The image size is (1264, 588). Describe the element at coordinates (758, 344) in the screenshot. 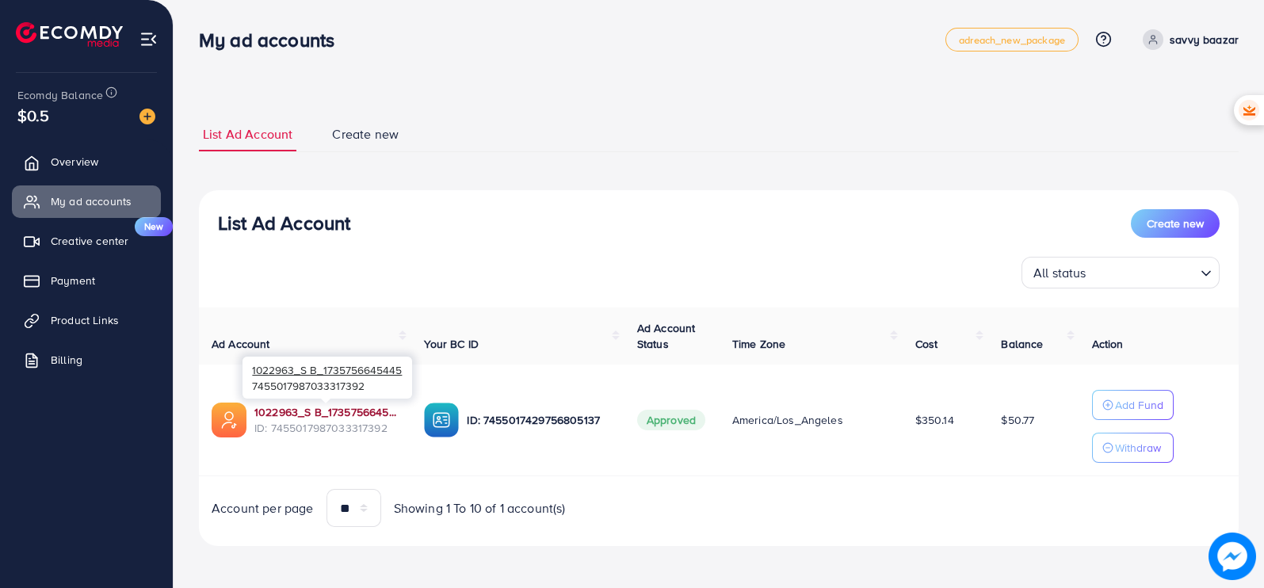

I see `span: Time Zone` at that location.